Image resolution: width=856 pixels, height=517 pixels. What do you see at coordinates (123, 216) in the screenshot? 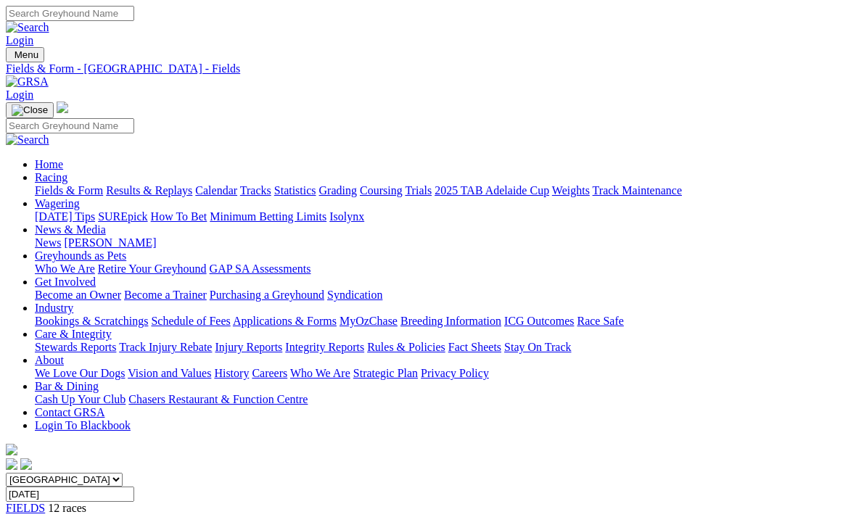
I see `a: SUREpick` at bounding box center [123, 216].